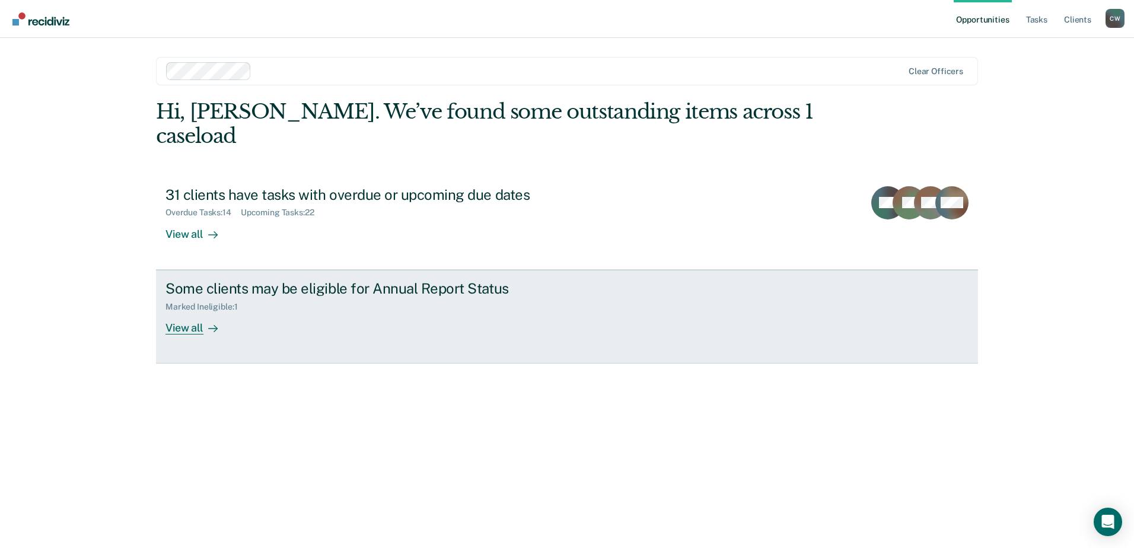 This screenshot has height=548, width=1134. Describe the element at coordinates (1115, 18) in the screenshot. I see `div: C W` at that location.